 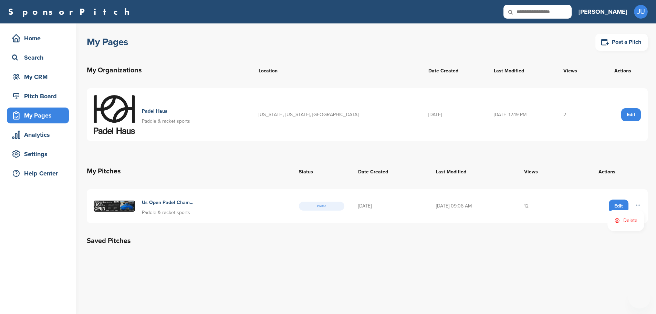 What do you see at coordinates (40, 115) in the screenshot?
I see `div: My Pages` at bounding box center [40, 115].